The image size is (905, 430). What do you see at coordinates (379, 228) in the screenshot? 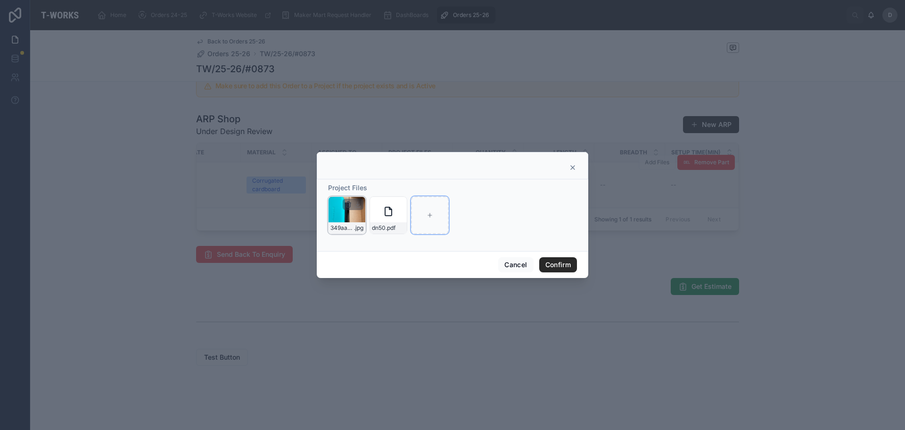
I see `span: dn50` at bounding box center [379, 228].